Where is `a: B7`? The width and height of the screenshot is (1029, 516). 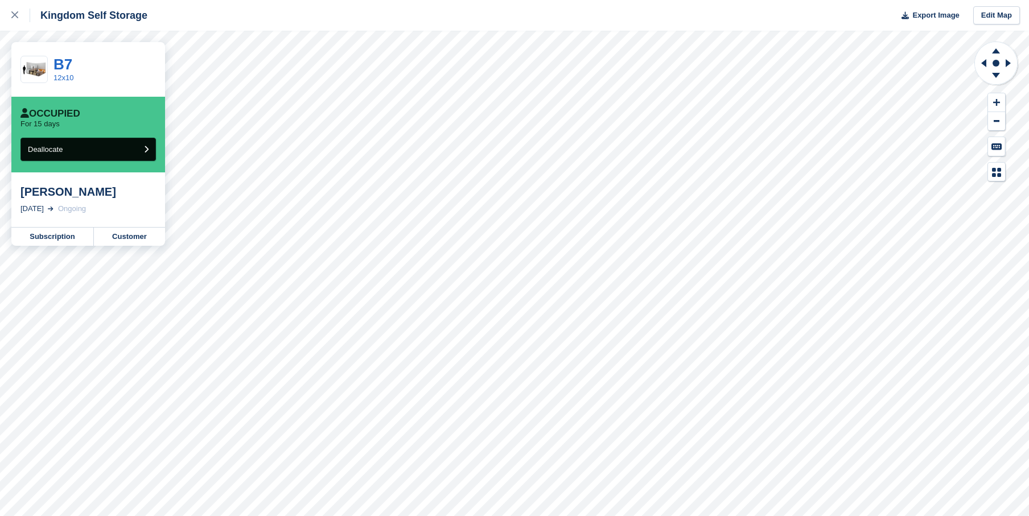
a: B7 is located at coordinates (63, 64).